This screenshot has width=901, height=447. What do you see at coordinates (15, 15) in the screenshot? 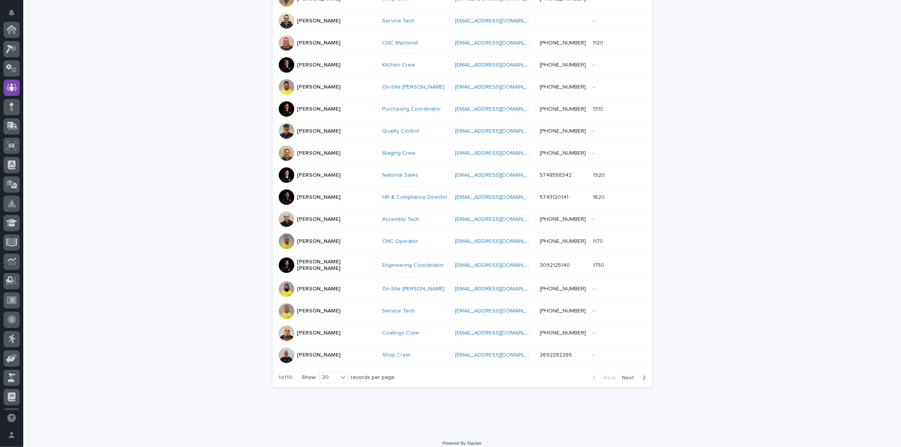
I see `img: Stacker` at bounding box center [15, 15].